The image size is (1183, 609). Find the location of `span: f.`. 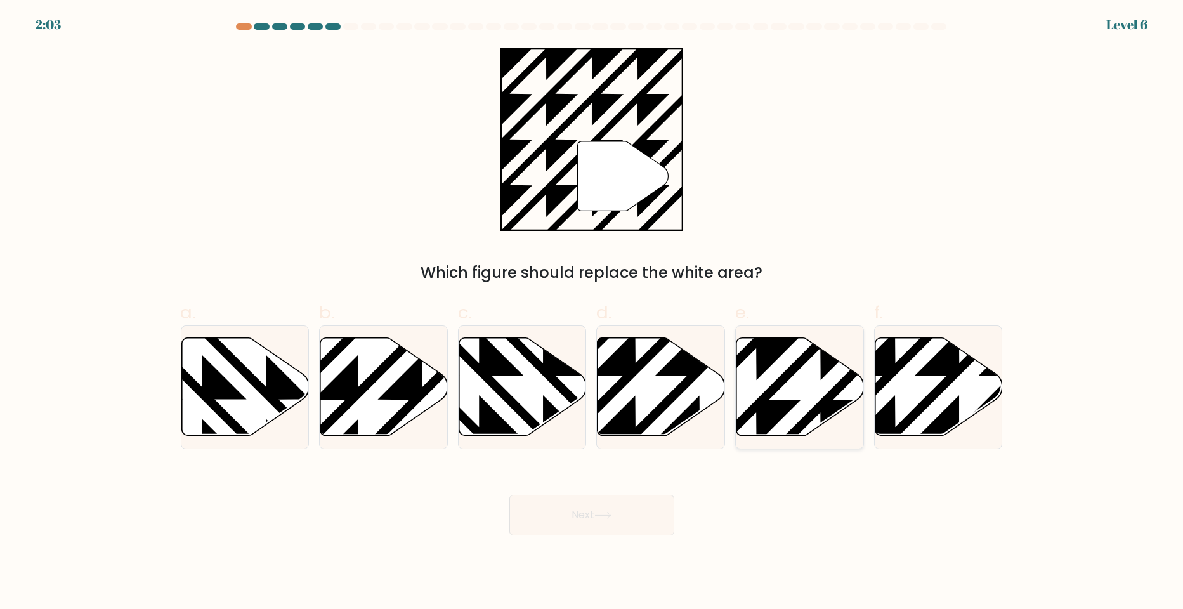

span: f. is located at coordinates (879, 312).